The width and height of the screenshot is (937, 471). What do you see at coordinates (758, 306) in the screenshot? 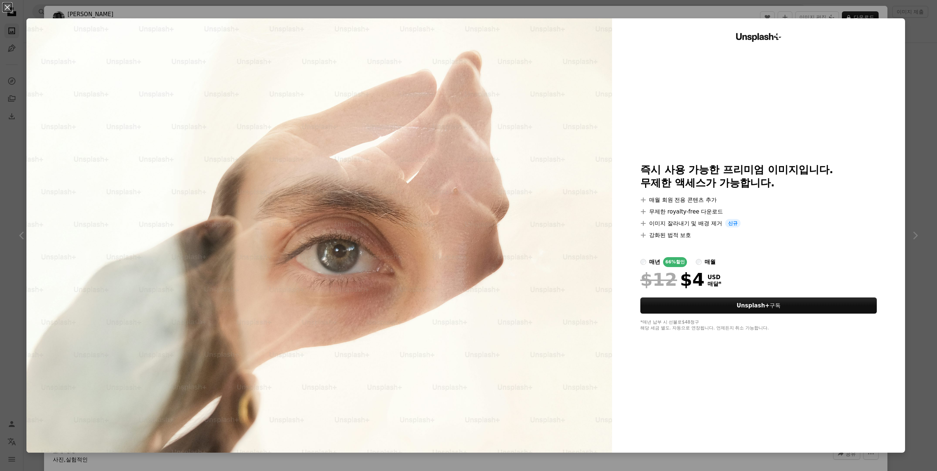
I see `button: Unsplash+구독` at bounding box center [758, 306].